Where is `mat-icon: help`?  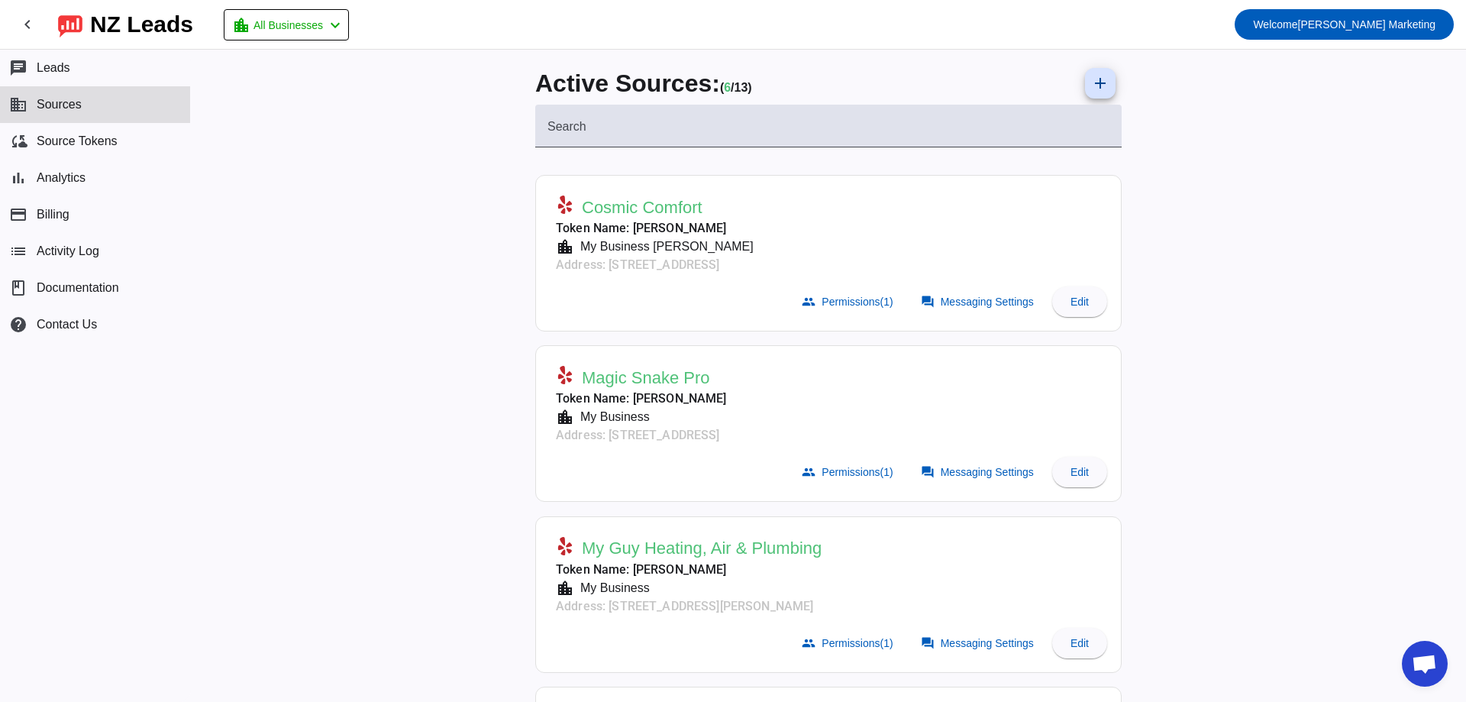 mat-icon: help is located at coordinates (18, 325).